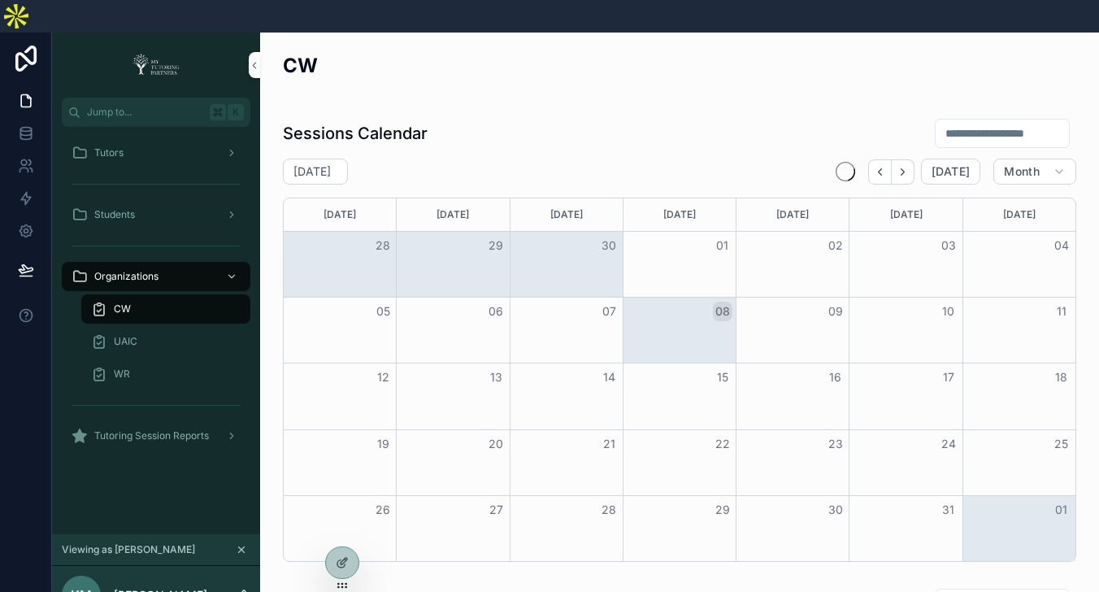  Describe the element at coordinates (109, 153) in the screenshot. I see `span: Tutors` at that location.